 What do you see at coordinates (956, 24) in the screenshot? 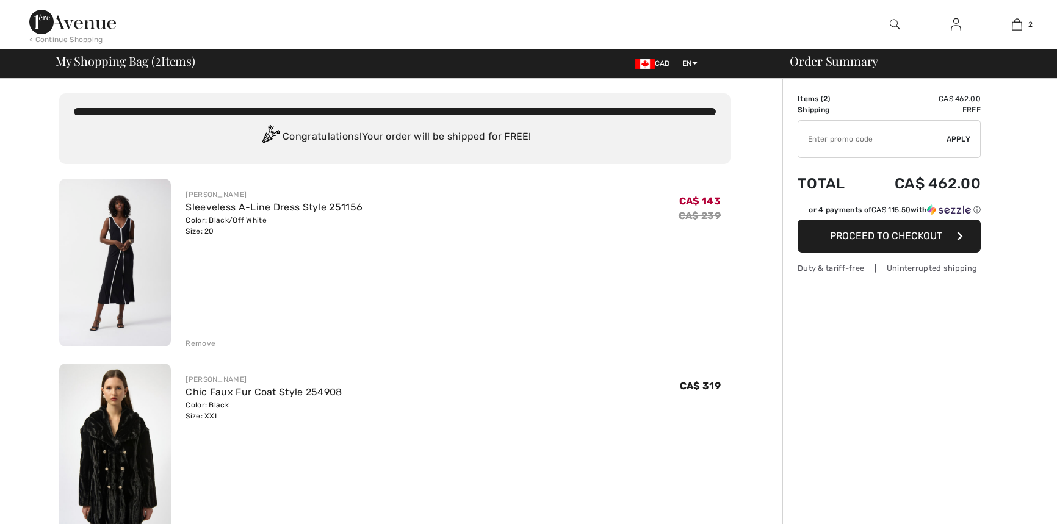
I see `img: My Info` at bounding box center [956, 24].